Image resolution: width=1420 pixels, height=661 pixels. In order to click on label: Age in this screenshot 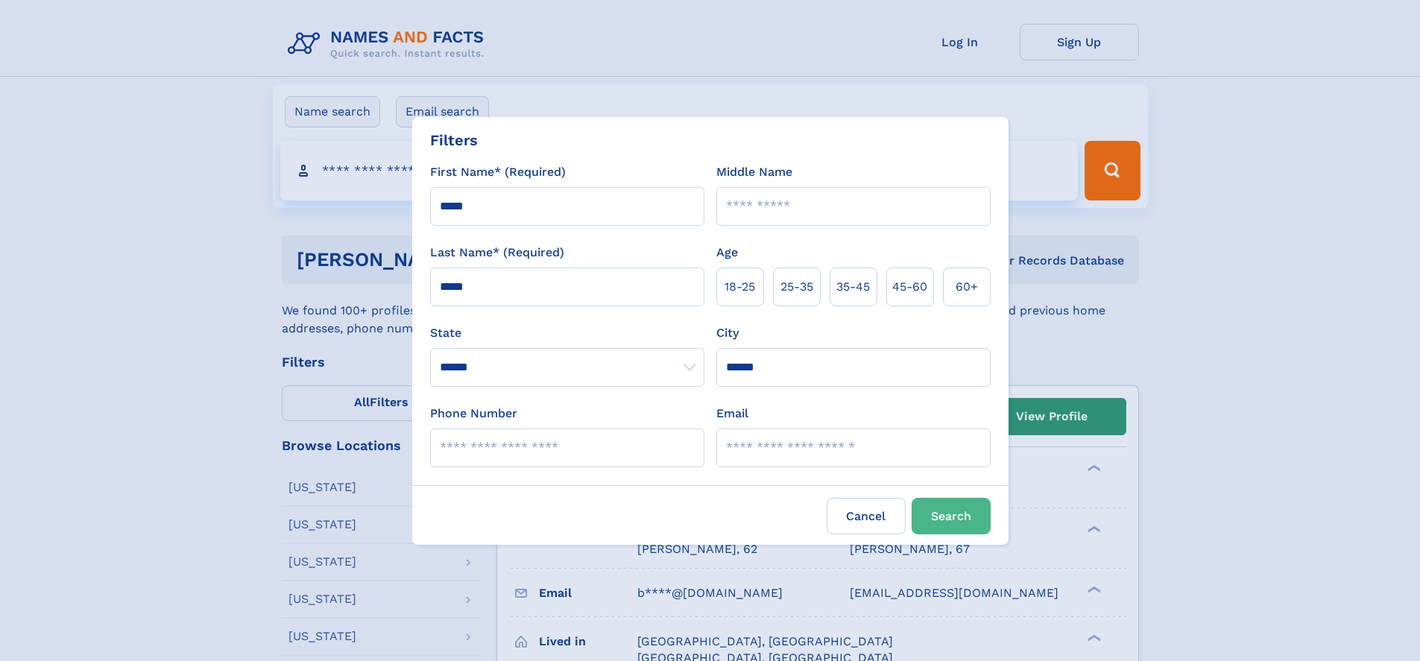, I will do `click(727, 253)`.